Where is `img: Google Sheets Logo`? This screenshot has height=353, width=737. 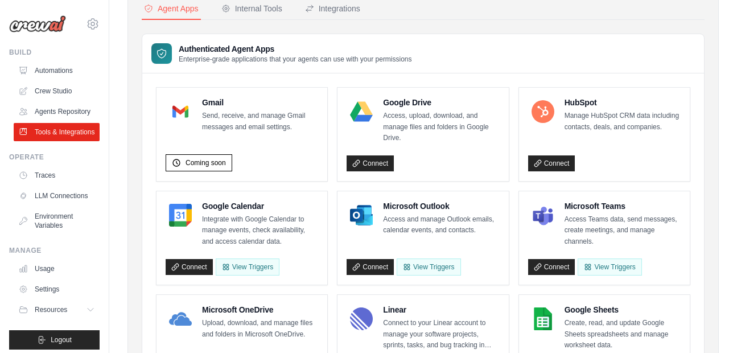 img: Google Sheets Logo is located at coordinates (543, 319).